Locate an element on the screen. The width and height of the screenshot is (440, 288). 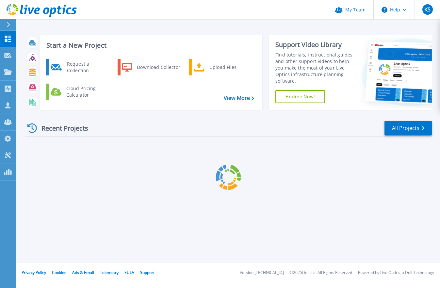
a: Support is located at coordinates (147, 272).